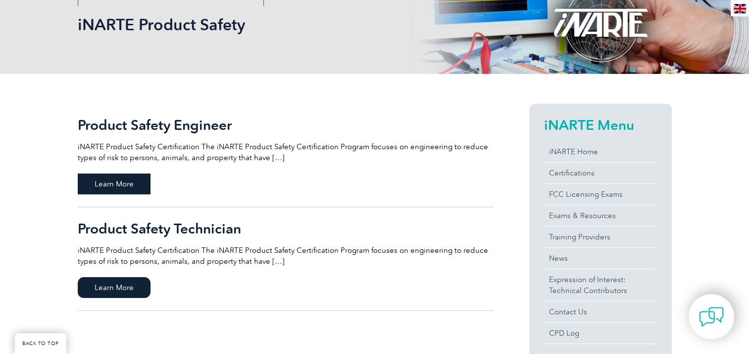 Image resolution: width=749 pixels, height=354 pixels. Describe the element at coordinates (601, 215) in the screenshot. I see `a: Exams & Resources` at that location.